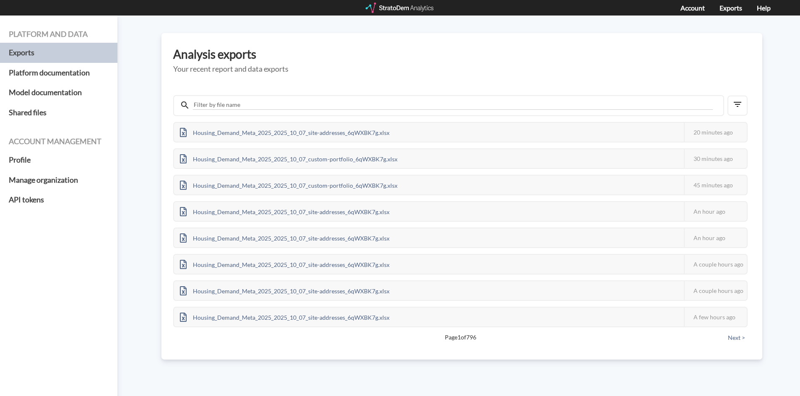 This screenshot has height=396, width=800. I want to click on div: 20 minutes ago, so click(716, 132).